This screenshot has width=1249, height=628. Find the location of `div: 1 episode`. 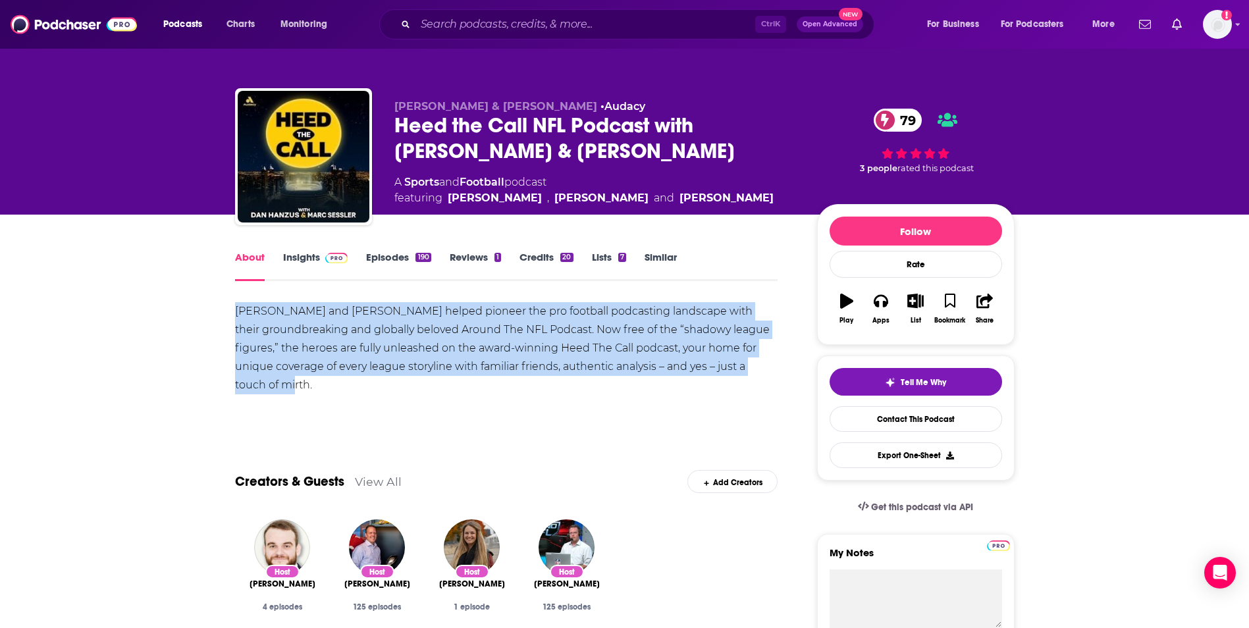

div: 1 episode is located at coordinates (472, 607).